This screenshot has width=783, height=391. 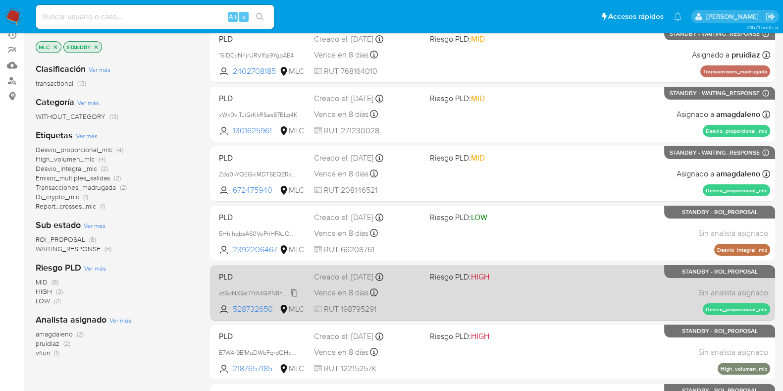 What do you see at coordinates (260, 17) in the screenshot?
I see `button: search-icon` at bounding box center [260, 17].